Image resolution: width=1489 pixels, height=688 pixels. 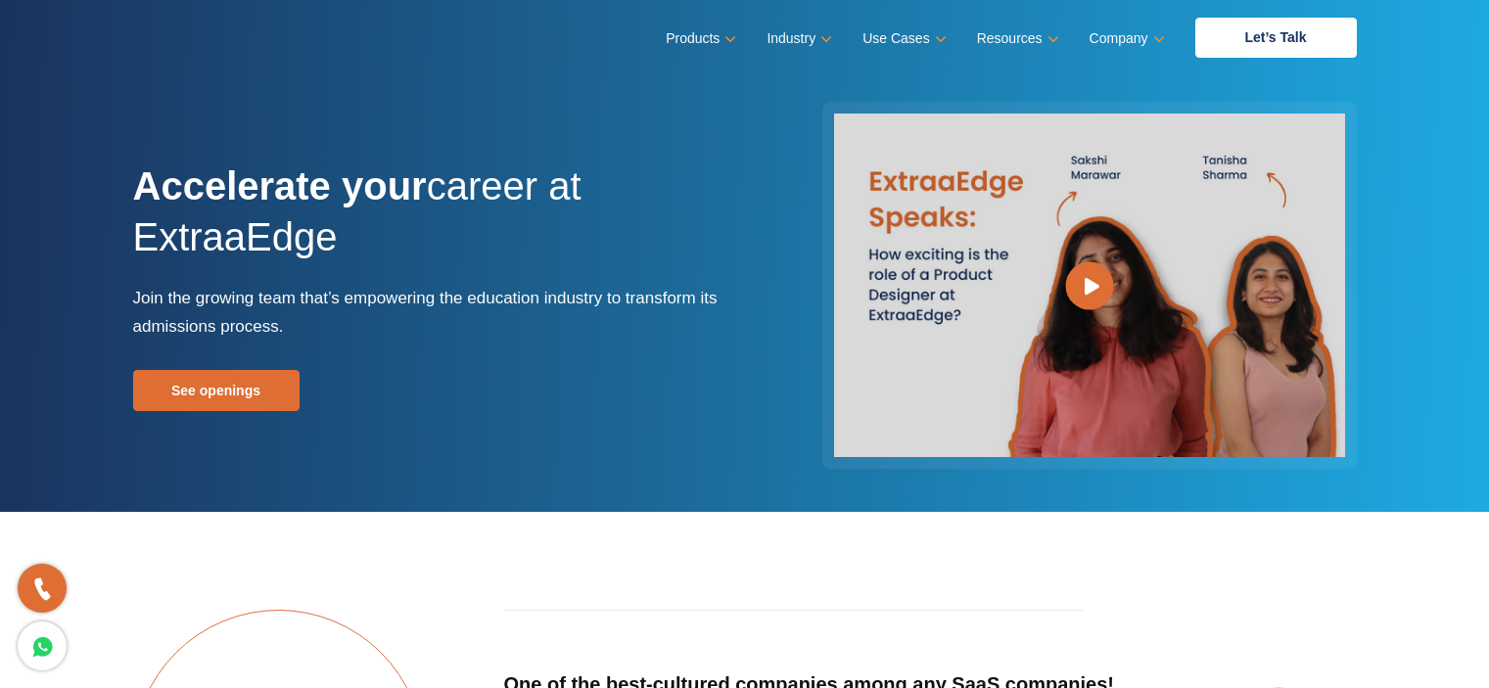 I want to click on a: Let’s Talk, so click(x=1276, y=37).